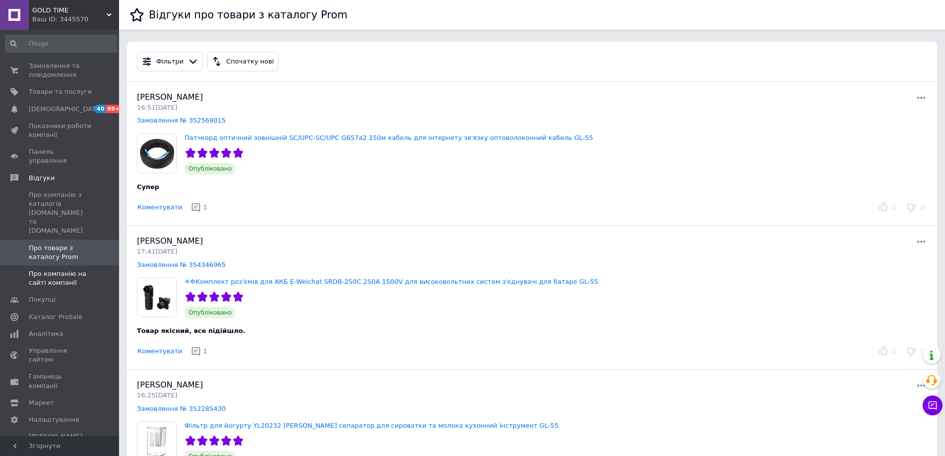  What do you see at coordinates (157, 153) in the screenshot?
I see `img: Патчкорд оптичний зовнішній SC/UPC-SC/UPC G657a2 150м кабель для інтернету зв'язку оптоволоконний...` at bounding box center [157, 153].